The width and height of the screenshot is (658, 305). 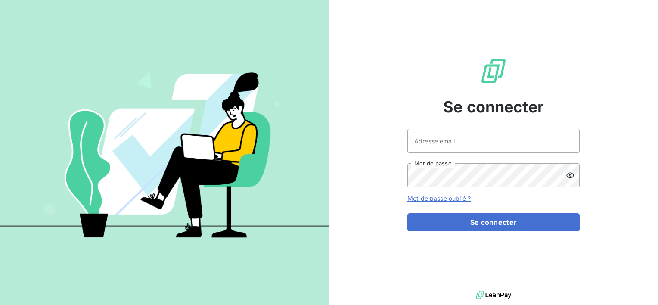 I want to click on img: Logo LeanPay, so click(x=494, y=71).